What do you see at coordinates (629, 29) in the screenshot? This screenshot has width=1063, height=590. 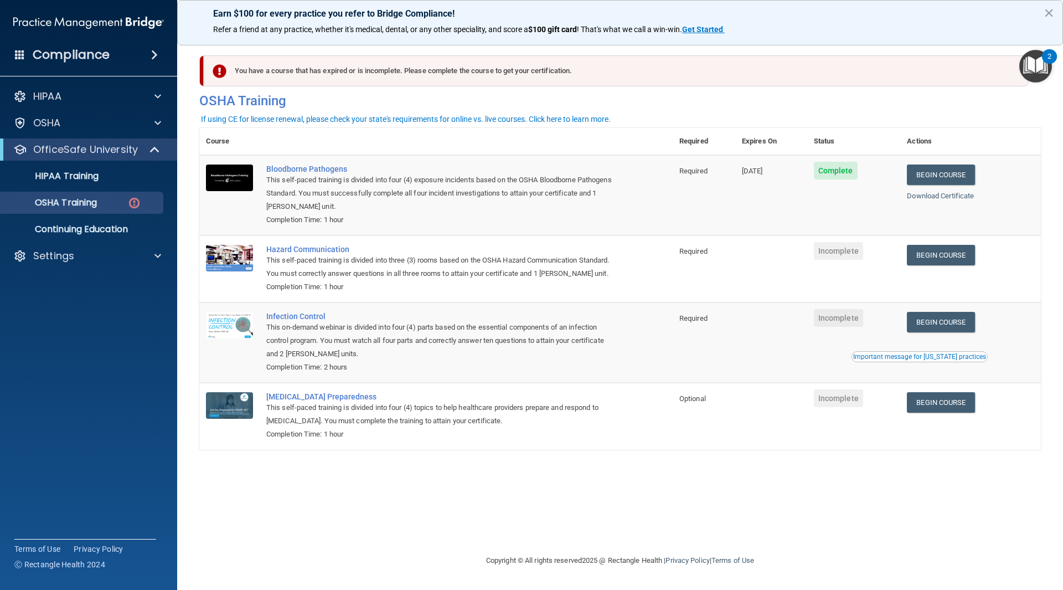 I see `span: ! That's what we call a win-win.` at bounding box center [629, 29].